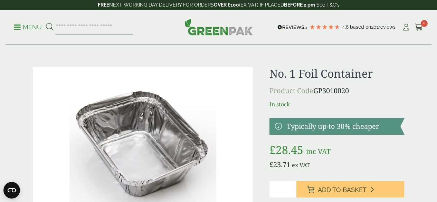 The height and width of the screenshot is (202, 437). Describe the element at coordinates (406, 27) in the screenshot. I see `i: My Account` at that location.